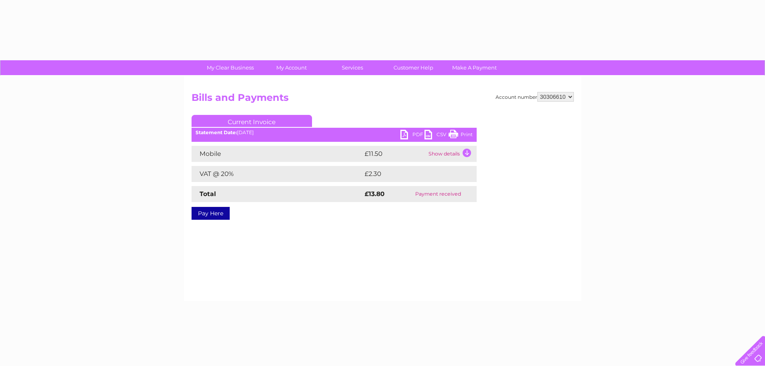 This screenshot has height=366, width=765. Describe the element at coordinates (216, 132) in the screenshot. I see `b: Statement Date:` at that location.